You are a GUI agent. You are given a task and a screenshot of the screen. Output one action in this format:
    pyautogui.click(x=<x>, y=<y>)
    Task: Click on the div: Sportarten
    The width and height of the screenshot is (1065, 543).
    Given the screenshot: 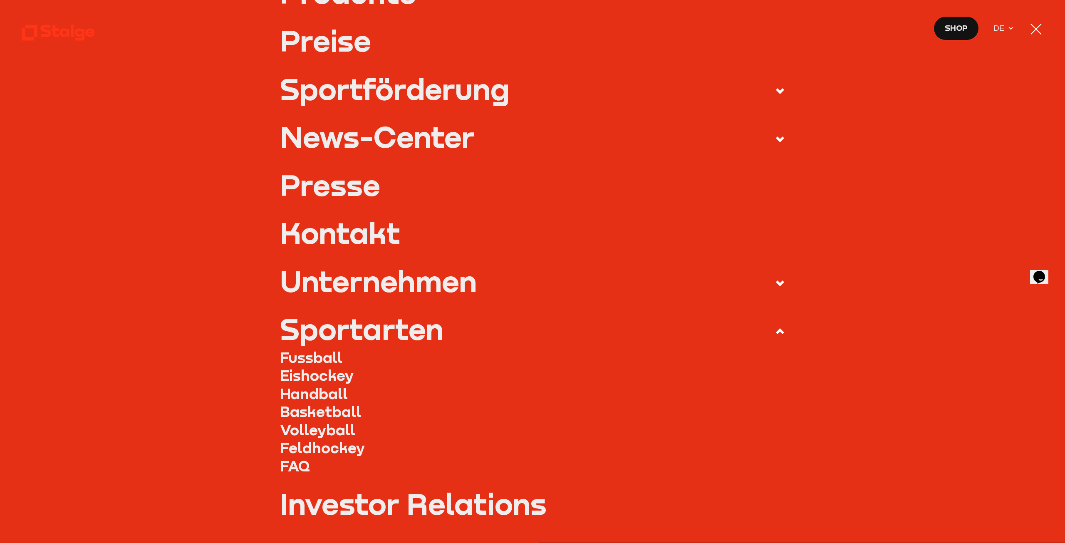 What is the action you would take?
    pyautogui.click(x=362, y=329)
    